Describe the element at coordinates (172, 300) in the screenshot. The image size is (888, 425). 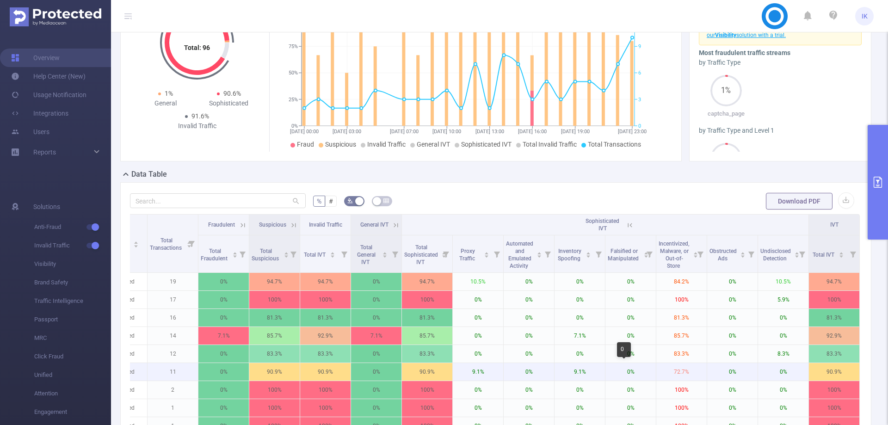
I see `p: 17` at that location.